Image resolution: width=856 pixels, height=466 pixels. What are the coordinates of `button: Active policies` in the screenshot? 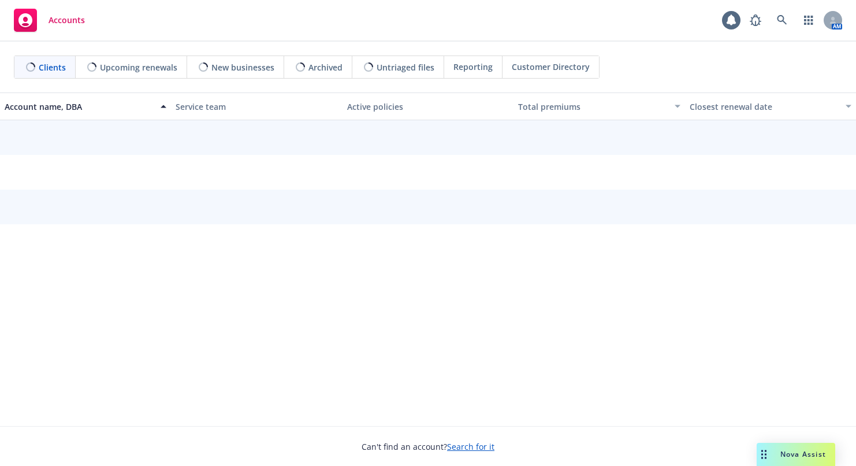 It's located at (428, 106).